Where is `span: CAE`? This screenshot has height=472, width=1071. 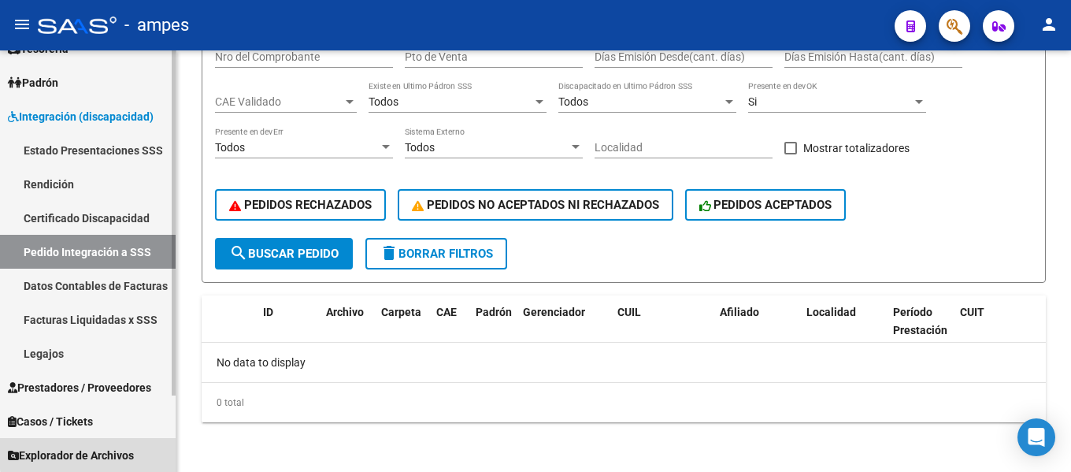 span: CAE is located at coordinates (447, 312).